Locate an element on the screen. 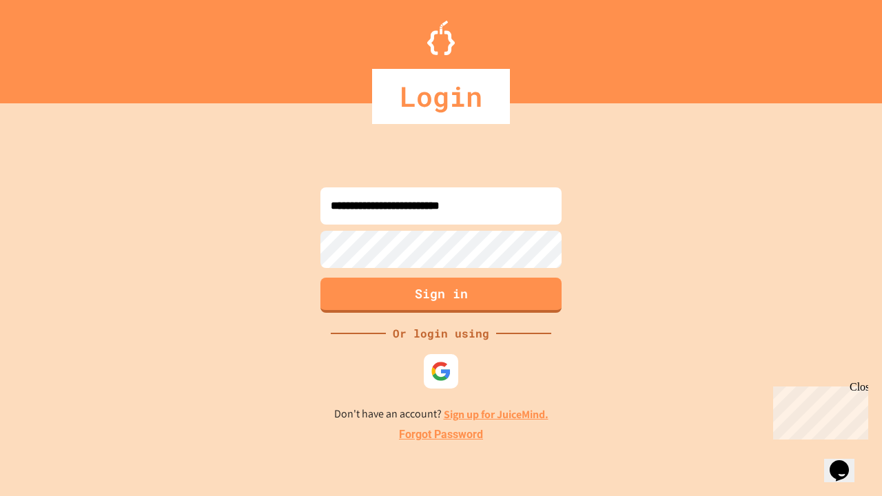 The image size is (882, 496). div: Chat with us now!Close is located at coordinates (50, 46).